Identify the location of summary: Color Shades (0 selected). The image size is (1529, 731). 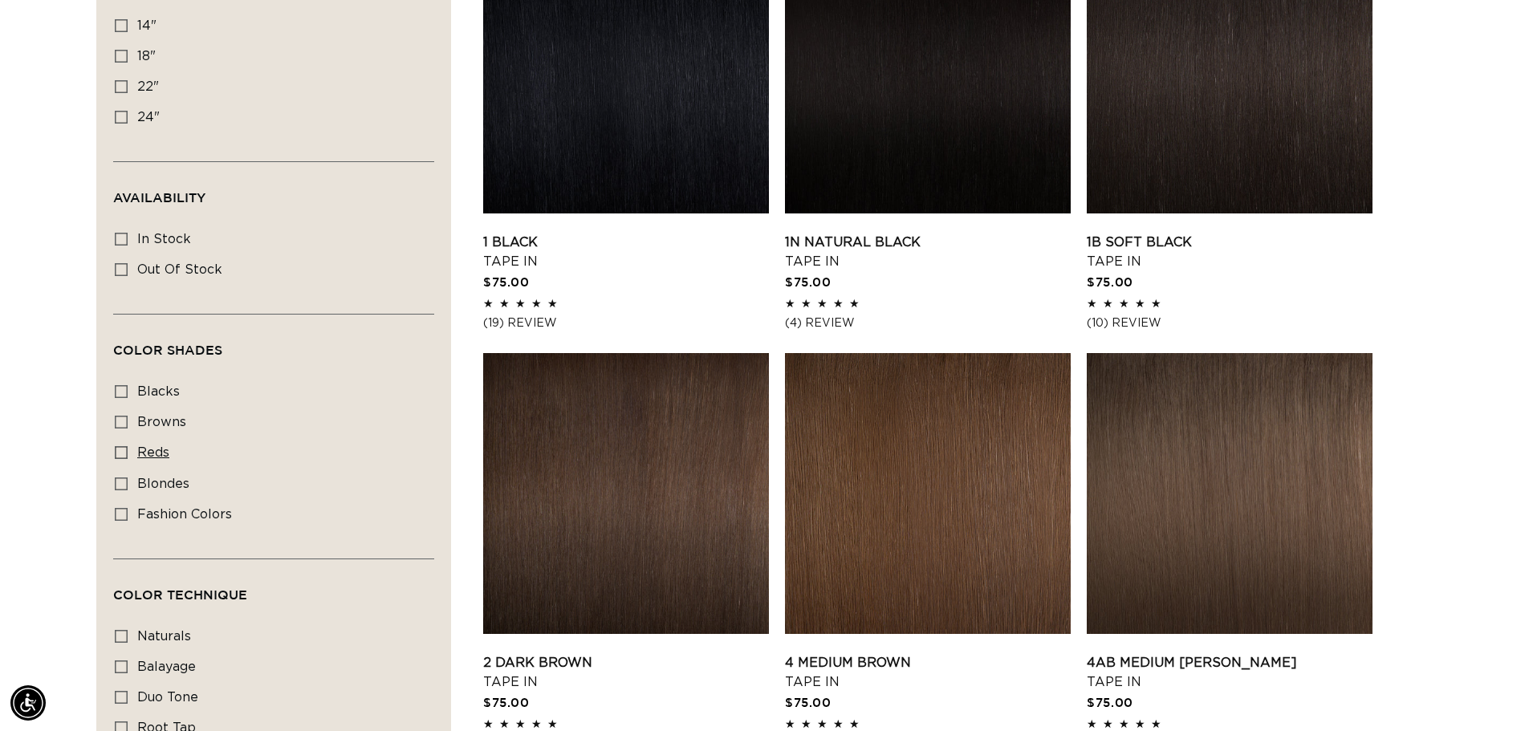
(274, 343).